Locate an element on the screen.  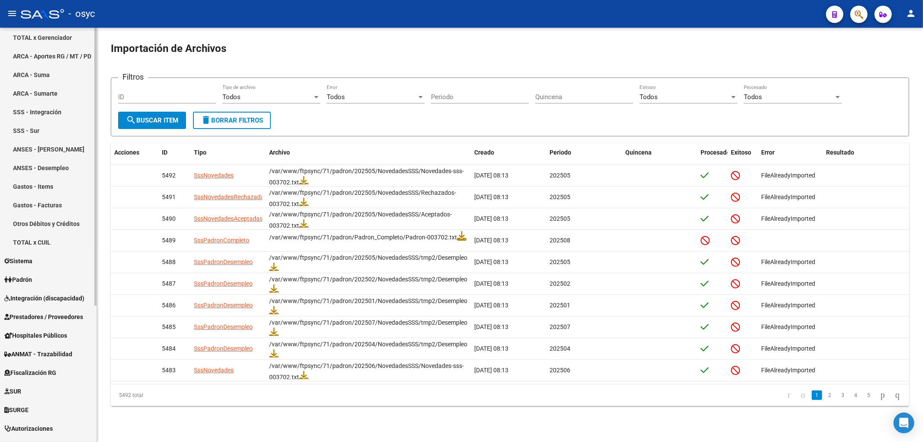
span: Creado is located at coordinates (484, 152).